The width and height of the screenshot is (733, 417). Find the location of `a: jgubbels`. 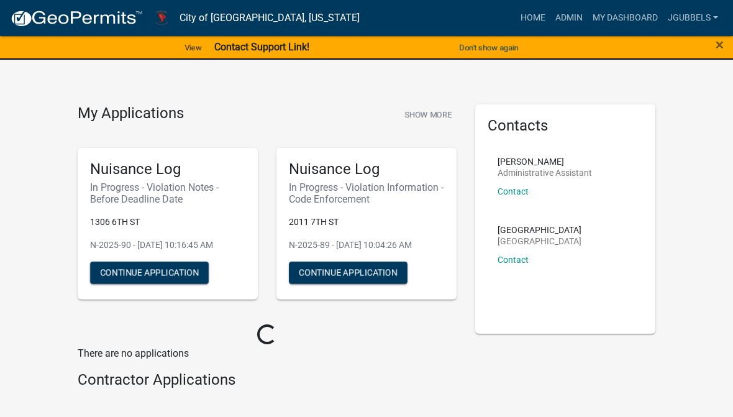

a: jgubbels is located at coordinates (693, 18).